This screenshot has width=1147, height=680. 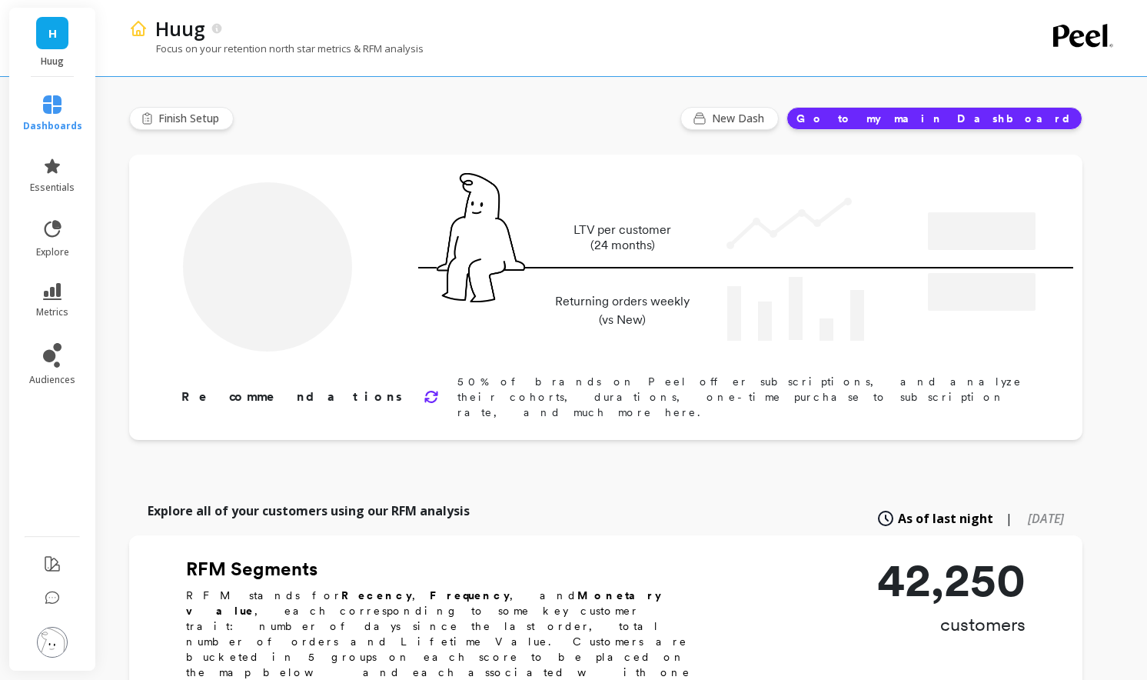 I want to click on span: essentials, so click(x=52, y=188).